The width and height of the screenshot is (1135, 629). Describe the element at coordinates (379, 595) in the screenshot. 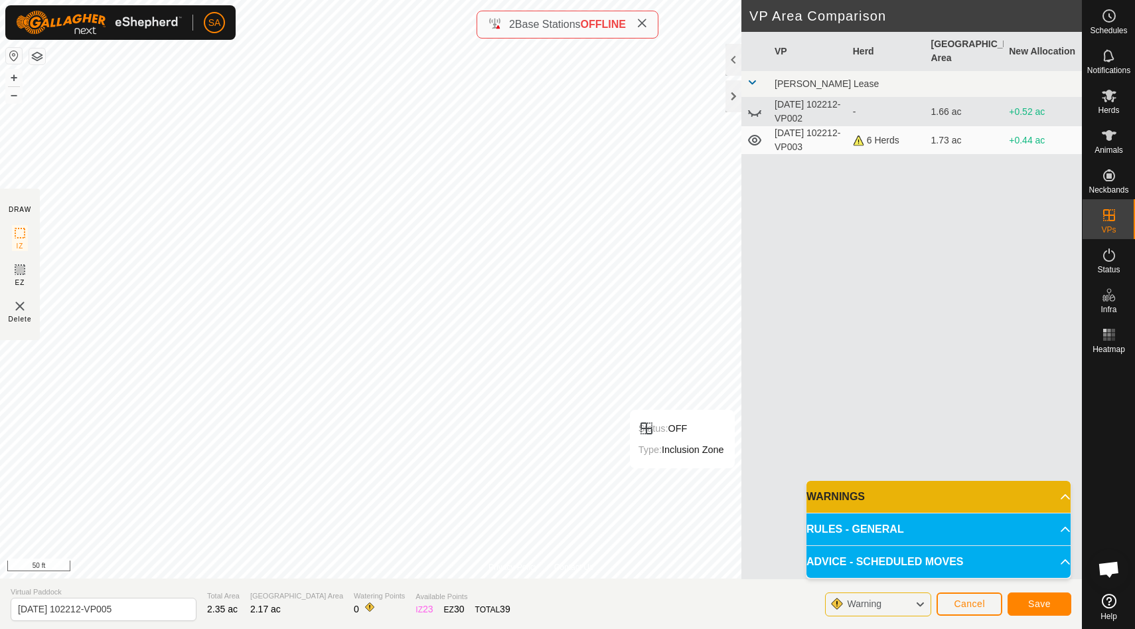

I see `span: Watering Points` at that location.